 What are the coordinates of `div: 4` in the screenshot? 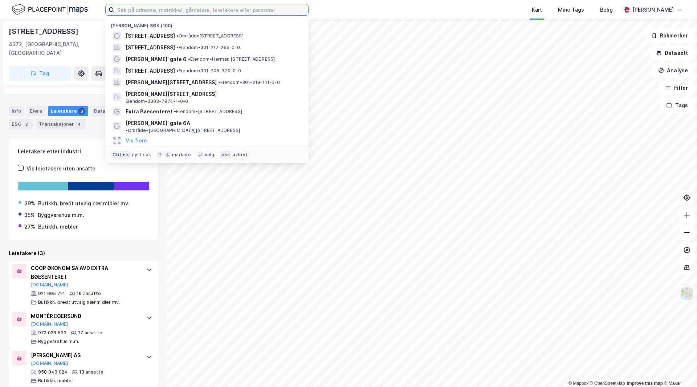 It's located at (79, 124).